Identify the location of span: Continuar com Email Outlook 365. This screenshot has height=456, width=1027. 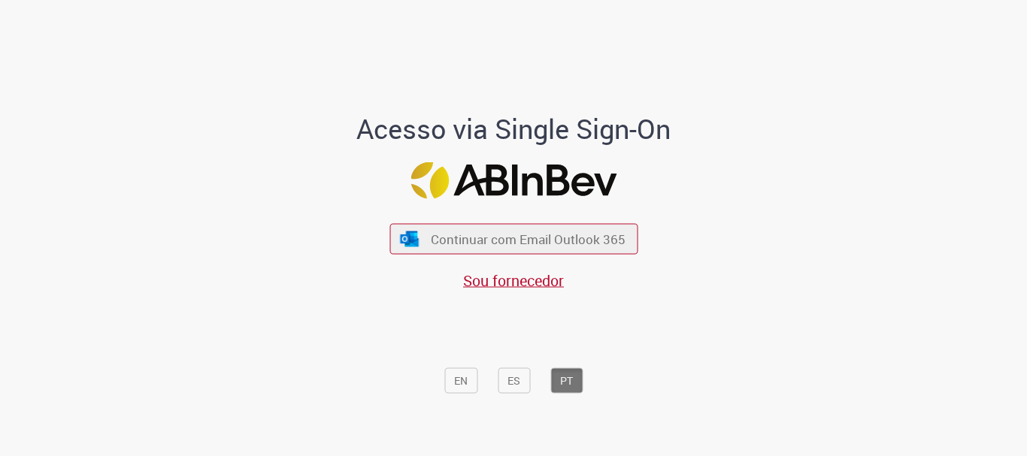
(528, 239).